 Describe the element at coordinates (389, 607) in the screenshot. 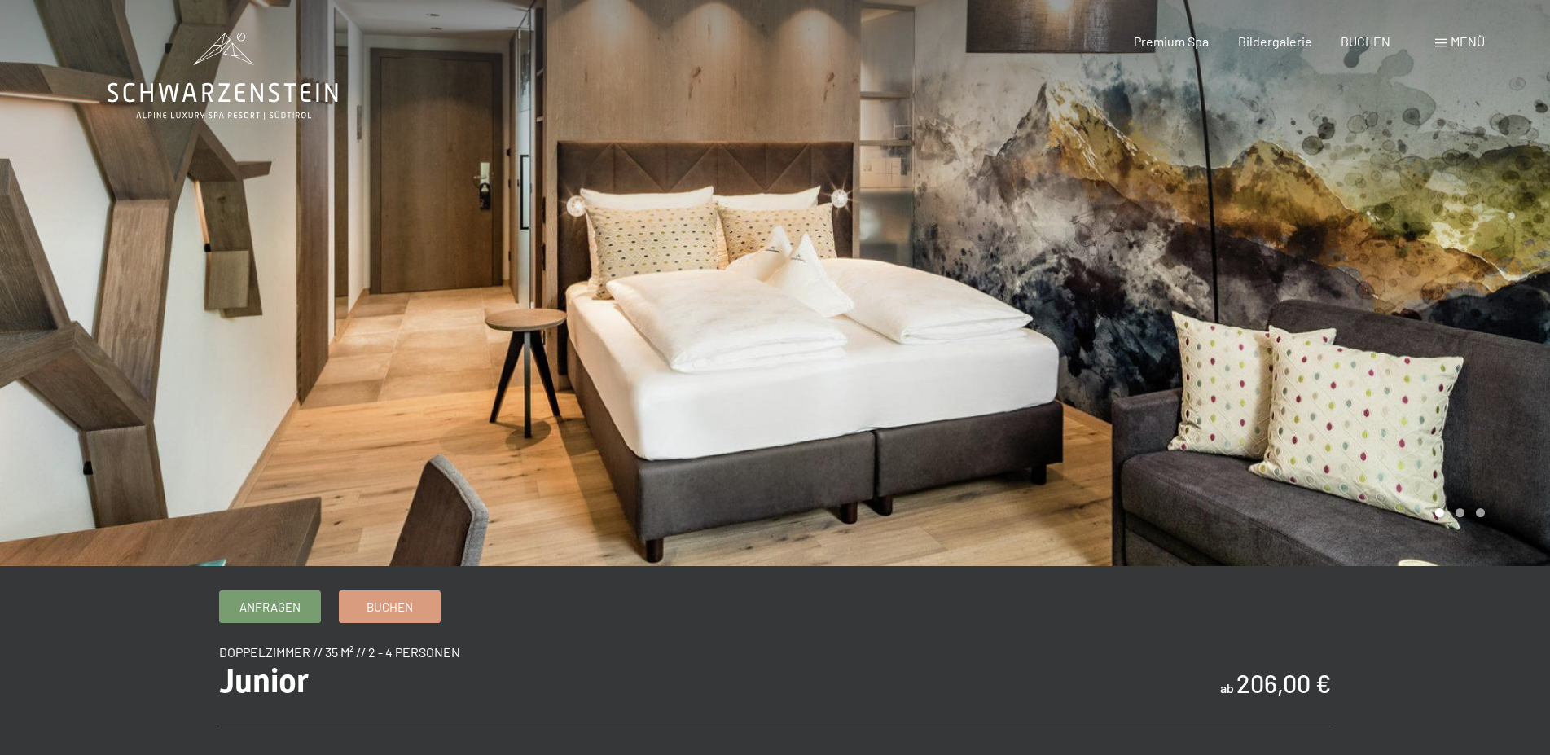

I see `span: Buchen` at that location.